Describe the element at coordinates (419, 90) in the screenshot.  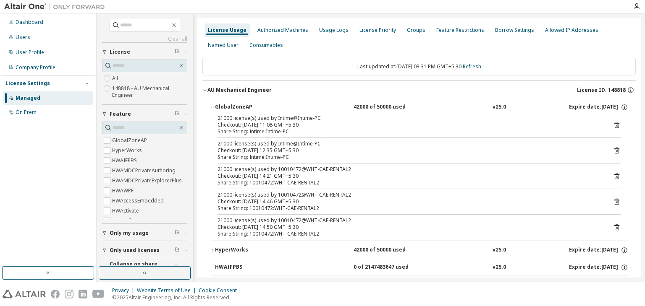
I see `button: AU Mechanical EngineerLicense ID: 148818` at that location.